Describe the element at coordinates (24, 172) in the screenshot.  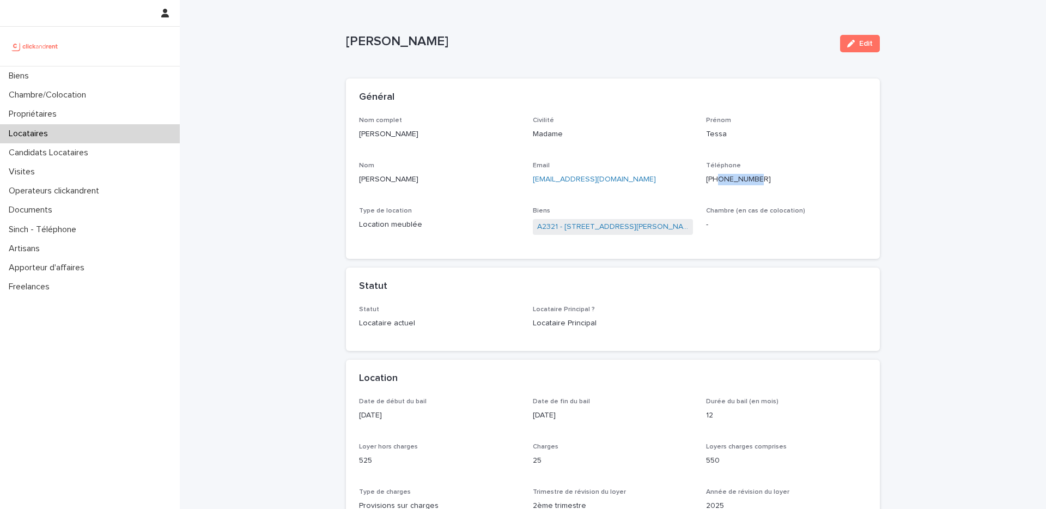
I see `p: Visites` at that location.